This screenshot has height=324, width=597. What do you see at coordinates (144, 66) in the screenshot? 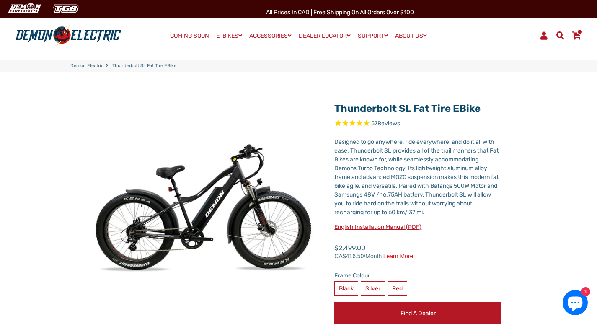
I see `span: Thunderbolt SL Fat Tire eBike` at bounding box center [144, 66].